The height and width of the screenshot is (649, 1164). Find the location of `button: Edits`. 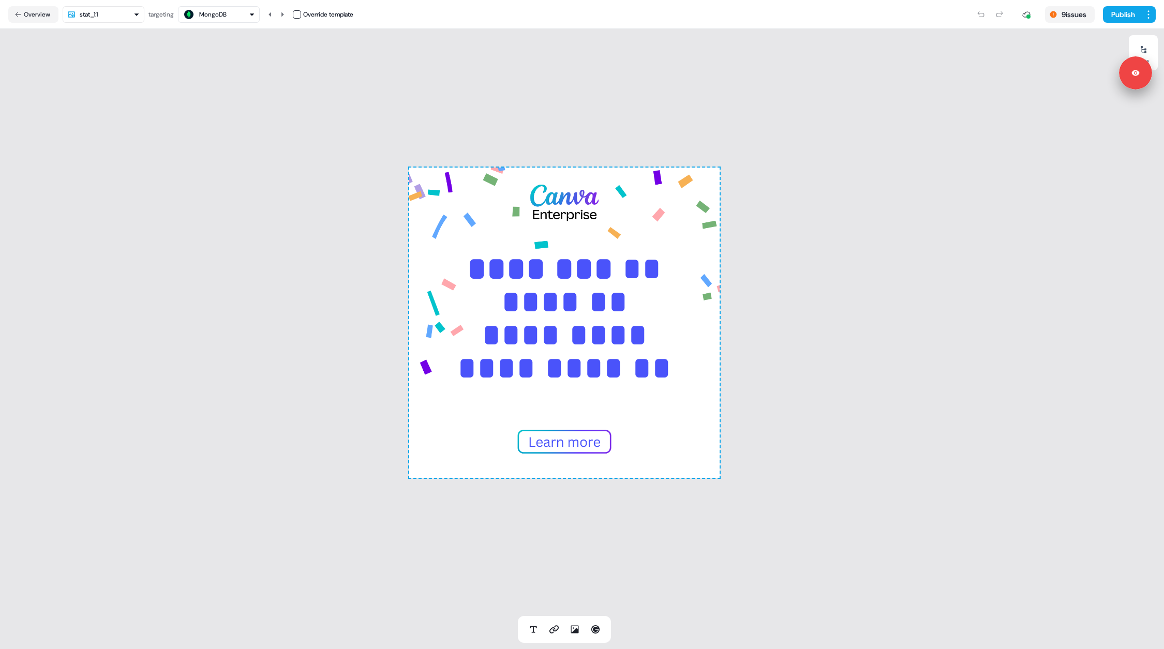

button: Edits is located at coordinates (1144, 53).